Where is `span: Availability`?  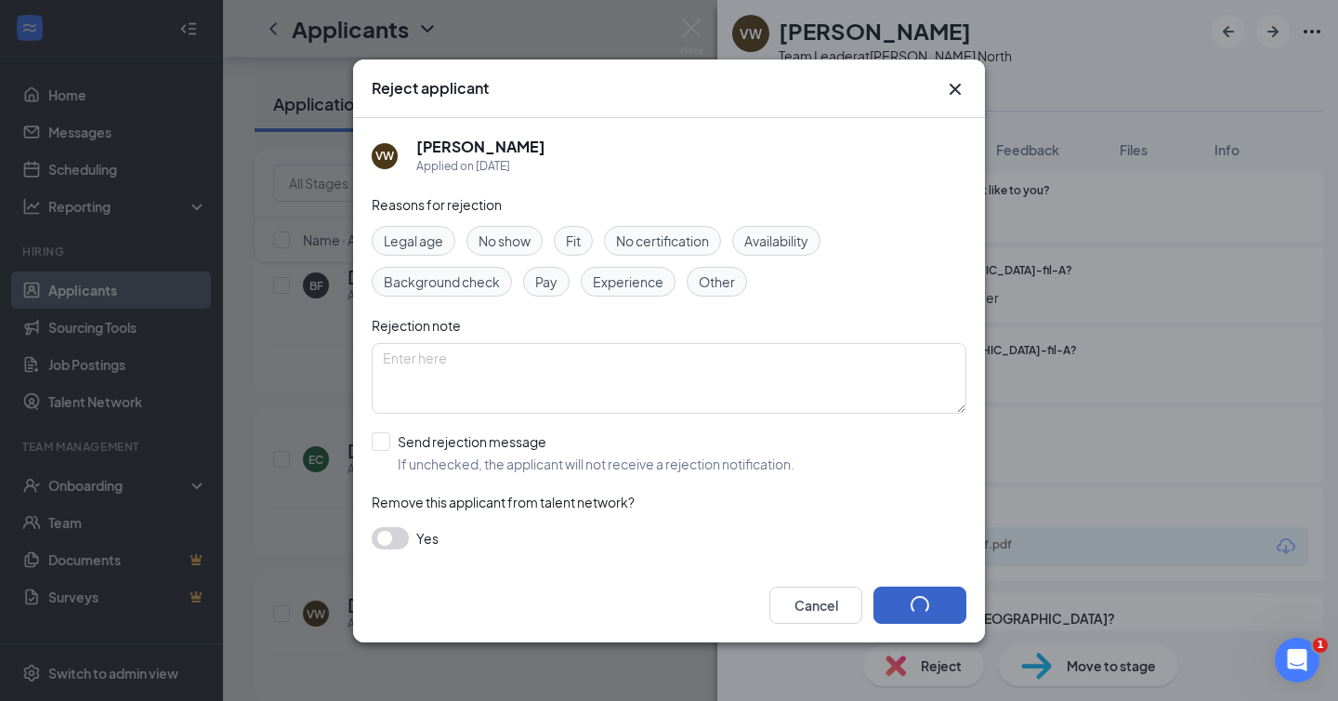
span: Availability is located at coordinates (776, 241).